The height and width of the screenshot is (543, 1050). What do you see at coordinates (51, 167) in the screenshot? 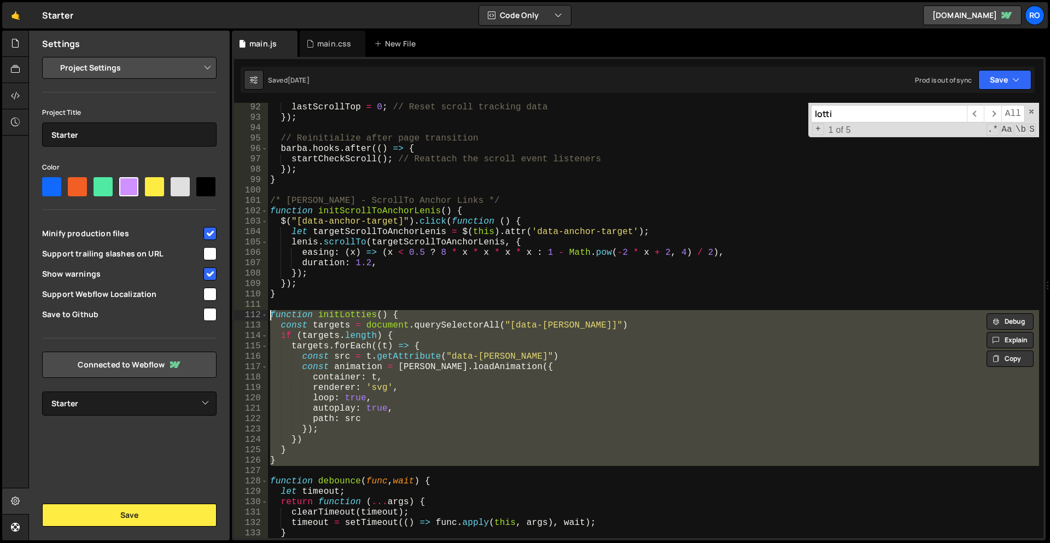
I see `label: Color` at bounding box center [51, 167].